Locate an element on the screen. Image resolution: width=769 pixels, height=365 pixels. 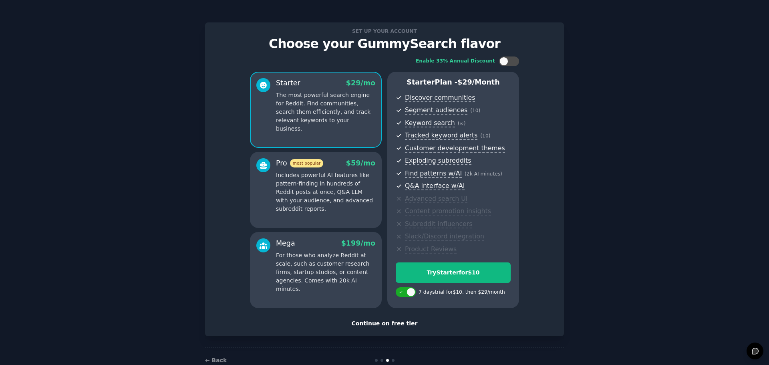
span: Exploding subreddits is located at coordinates (438, 161).